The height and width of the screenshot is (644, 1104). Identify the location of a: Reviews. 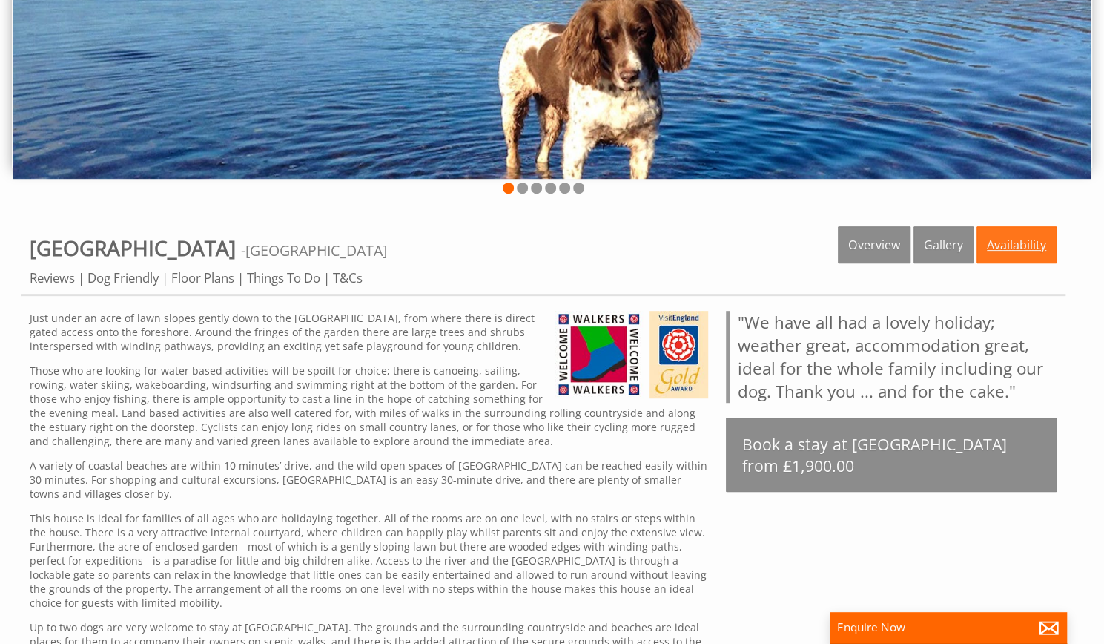
(52, 277).